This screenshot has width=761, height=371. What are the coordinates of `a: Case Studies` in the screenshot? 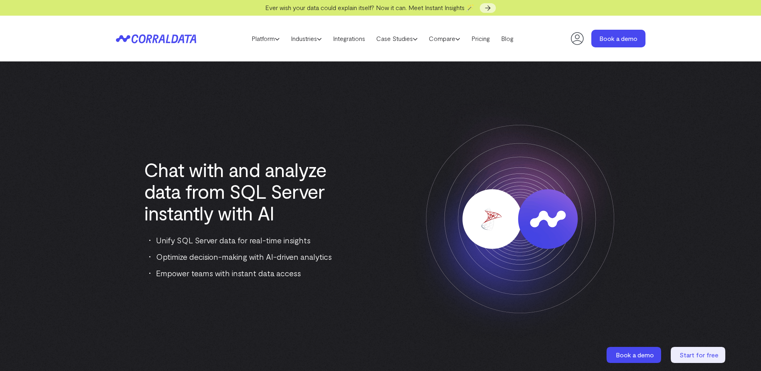 It's located at (397, 39).